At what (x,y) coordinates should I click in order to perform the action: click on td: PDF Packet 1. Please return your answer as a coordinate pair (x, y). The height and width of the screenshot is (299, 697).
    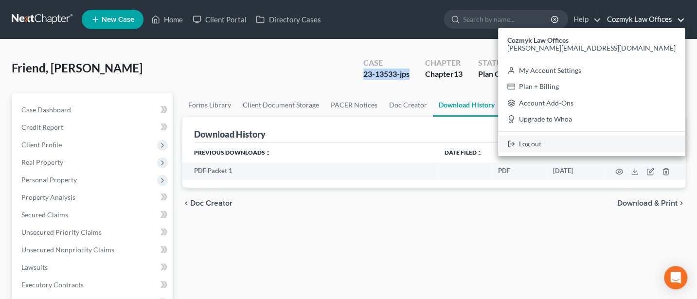
    Looking at the image, I should click on (309, 171).